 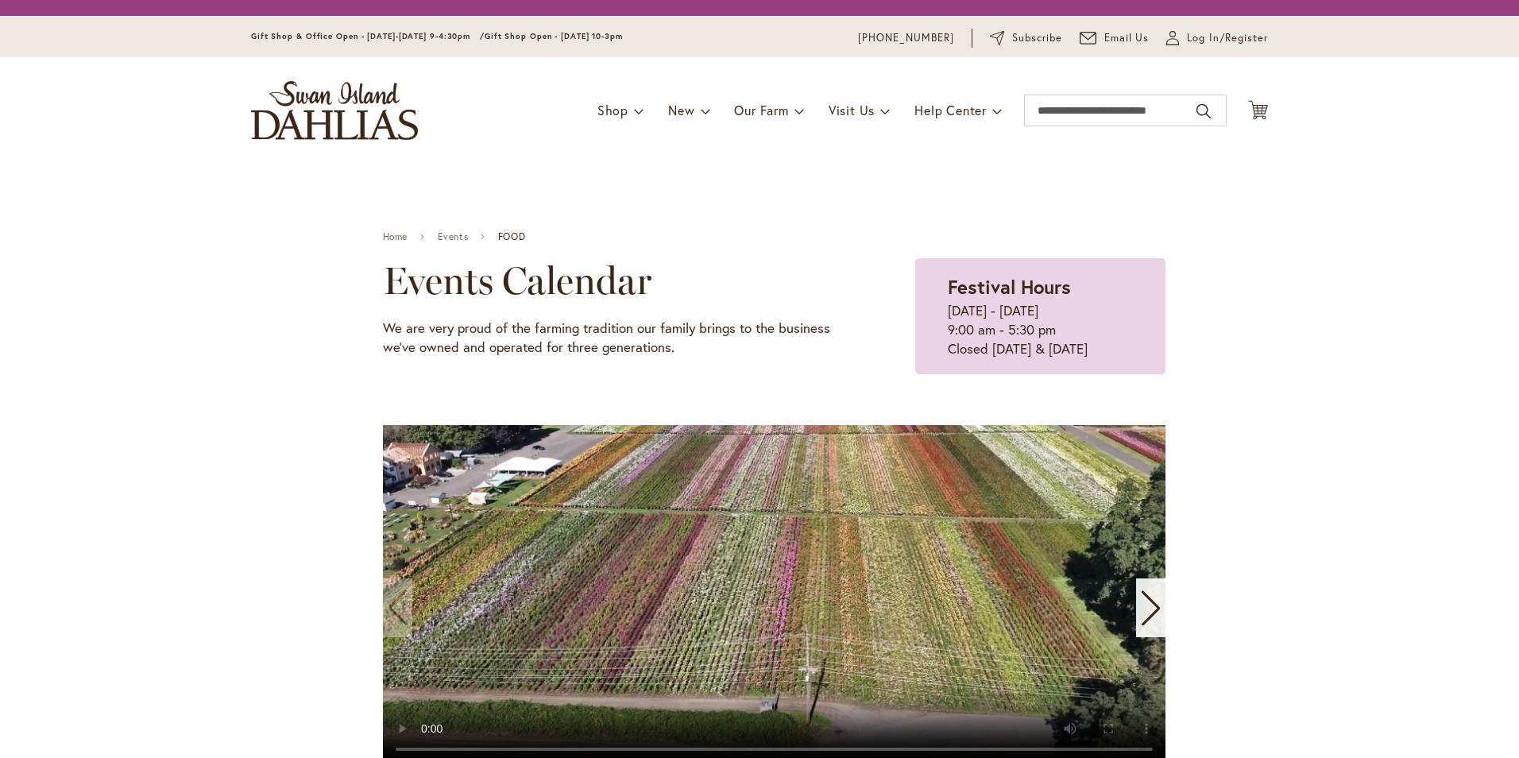 I want to click on a: Log In/Register, so click(x=1217, y=38).